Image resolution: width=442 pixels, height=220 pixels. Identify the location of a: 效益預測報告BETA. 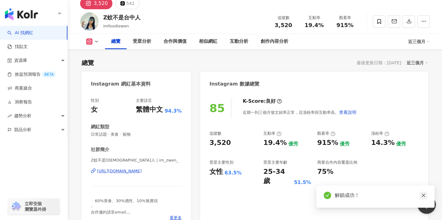
(32, 75).